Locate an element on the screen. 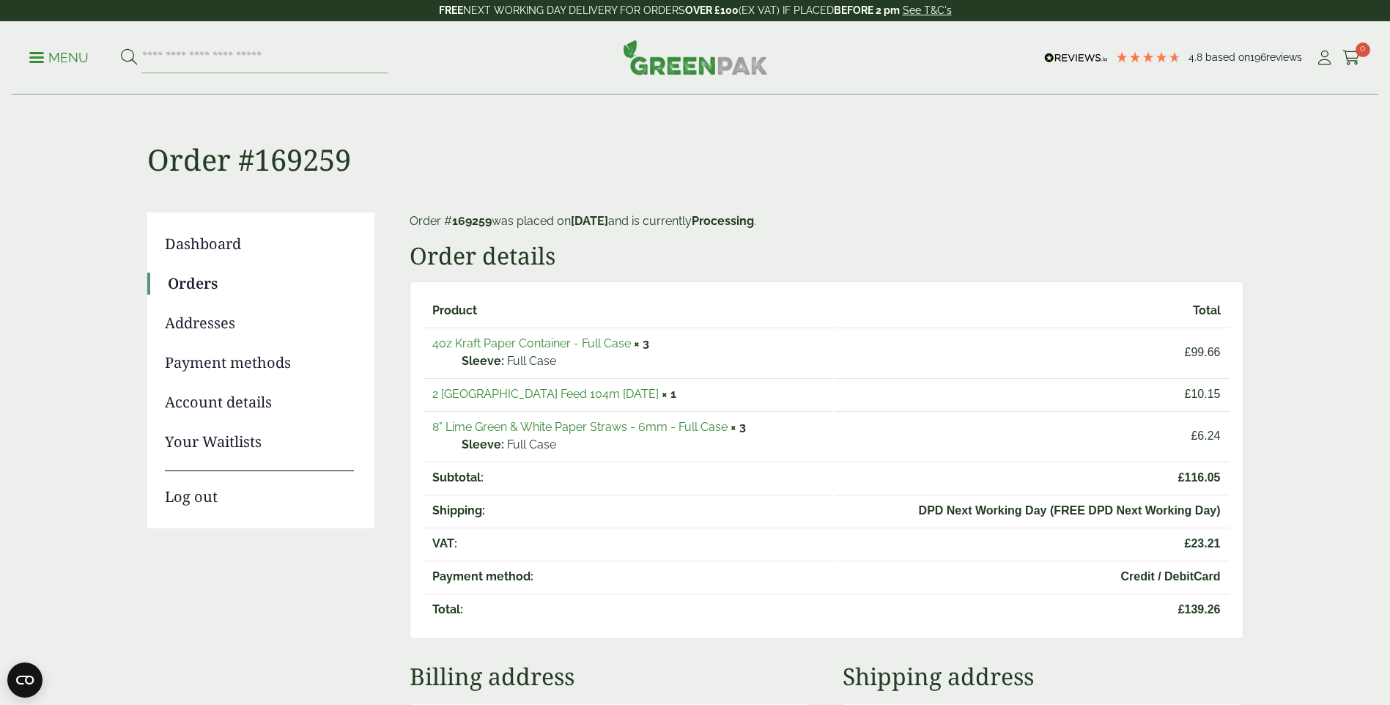 This screenshot has width=1390, height=705. span: 0 is located at coordinates (1363, 50).